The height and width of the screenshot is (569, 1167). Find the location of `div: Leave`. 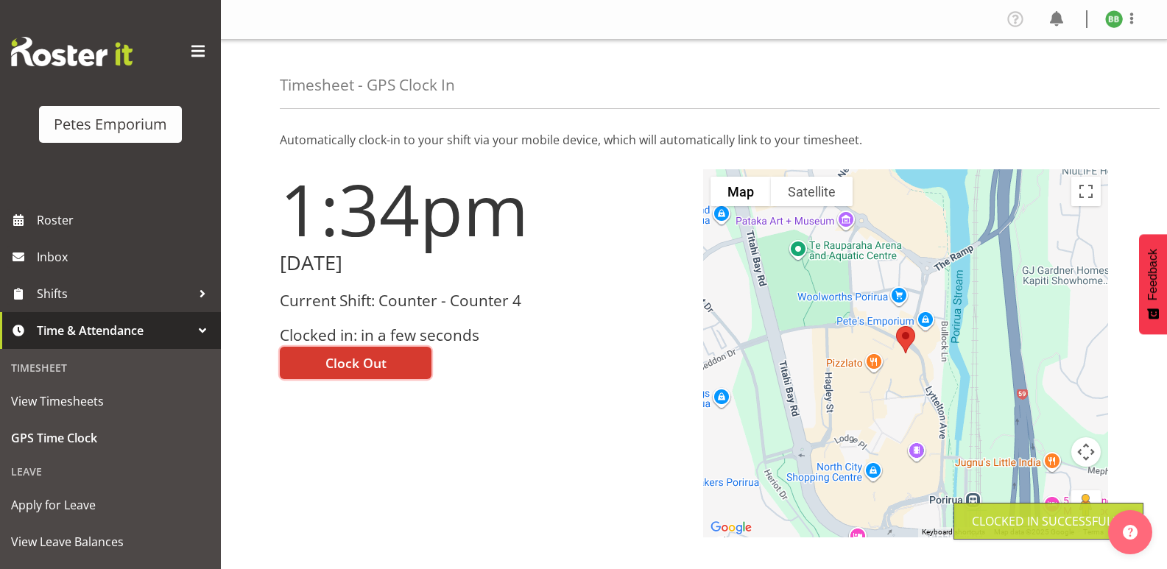

div: Leave is located at coordinates (110, 471).